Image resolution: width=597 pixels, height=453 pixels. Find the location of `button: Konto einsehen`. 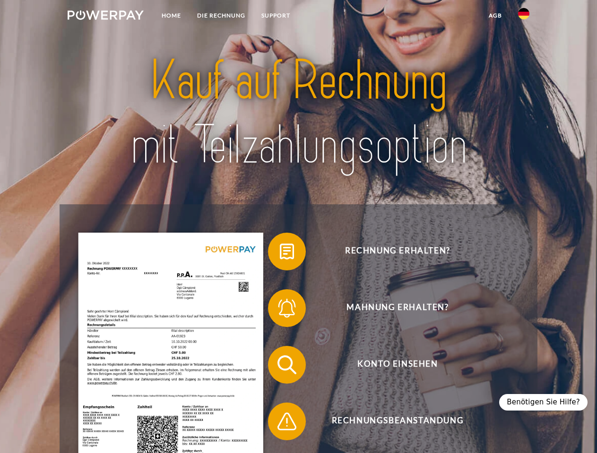

button: Konto einsehen is located at coordinates (391, 365).